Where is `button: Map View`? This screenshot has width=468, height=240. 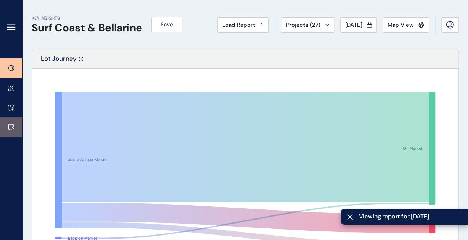
button: Map View is located at coordinates (406, 25).